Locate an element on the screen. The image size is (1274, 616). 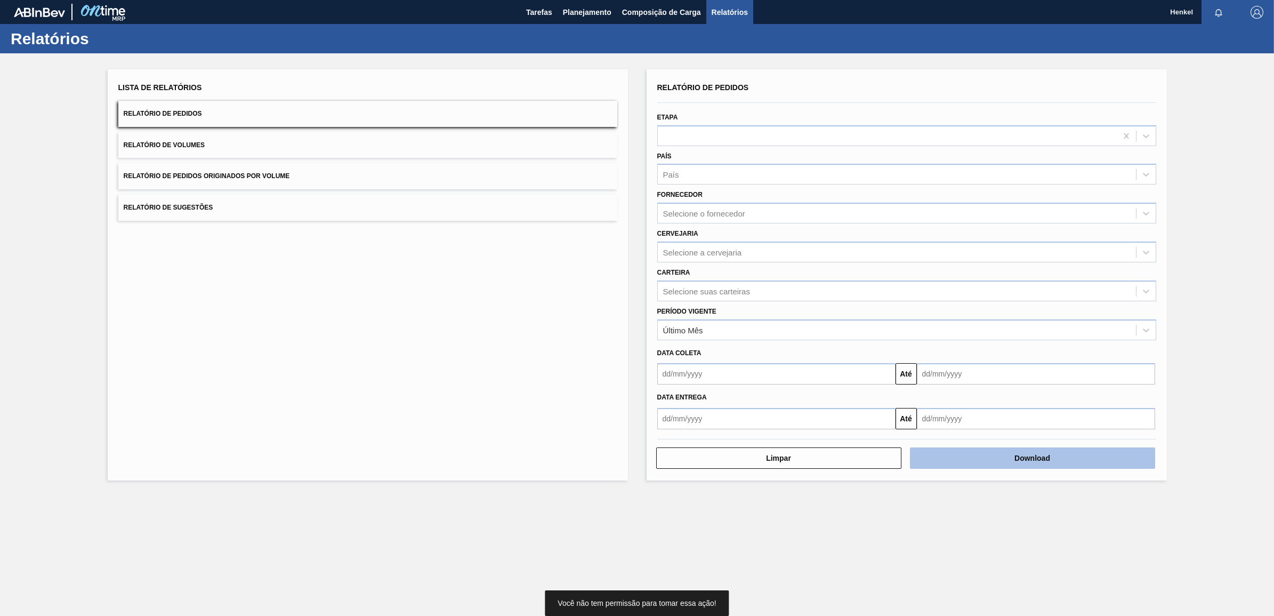
button: Relatório de Sugestões is located at coordinates (368, 207).